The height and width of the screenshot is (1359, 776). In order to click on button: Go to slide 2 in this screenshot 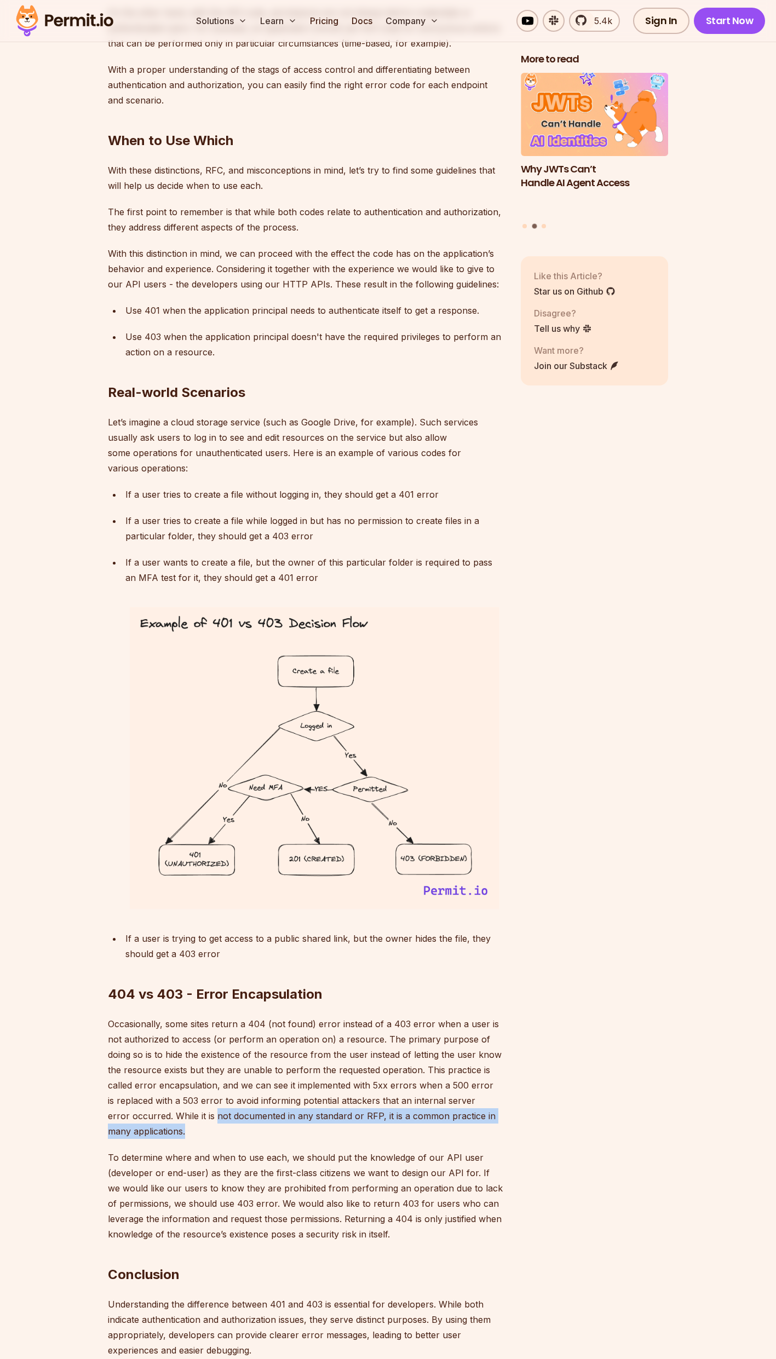, I will do `click(534, 226)`.